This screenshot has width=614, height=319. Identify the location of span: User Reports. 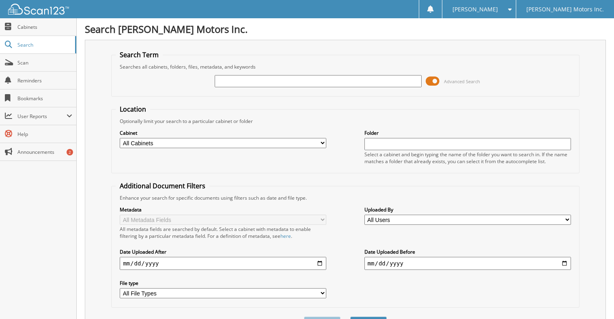
(42, 116).